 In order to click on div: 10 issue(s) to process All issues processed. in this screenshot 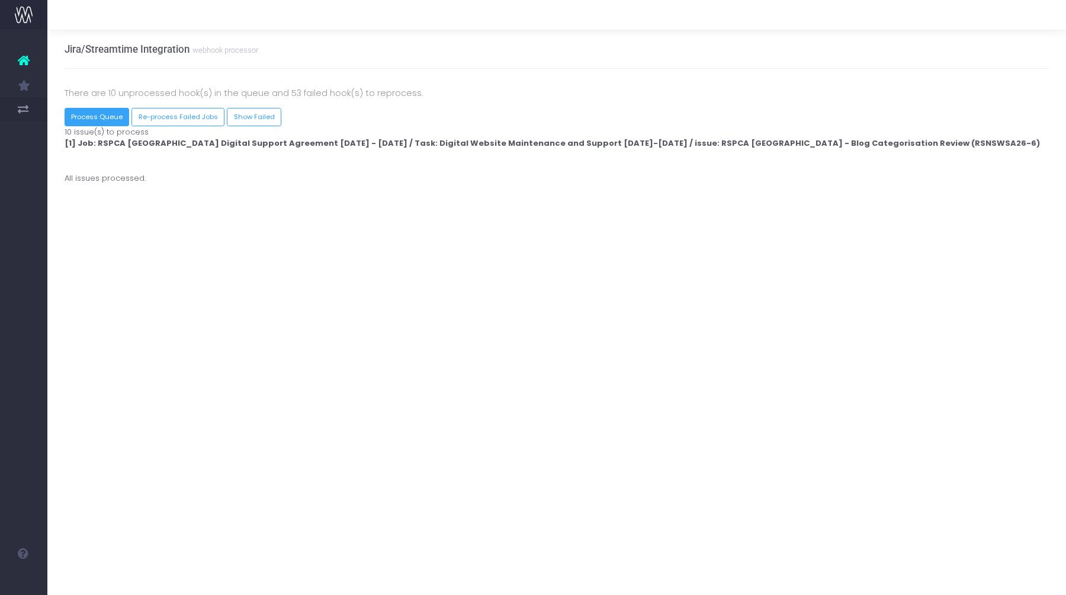, I will do `click(557, 155)`.